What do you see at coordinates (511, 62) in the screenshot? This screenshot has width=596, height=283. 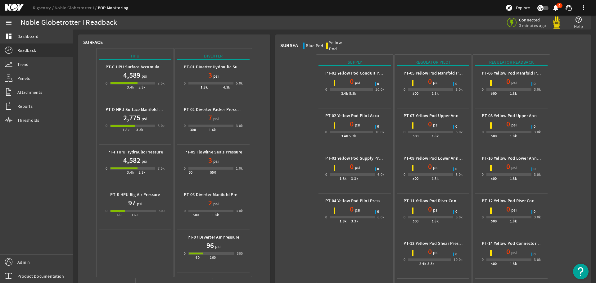 I see `div: Regulator Readback` at bounding box center [511, 62].